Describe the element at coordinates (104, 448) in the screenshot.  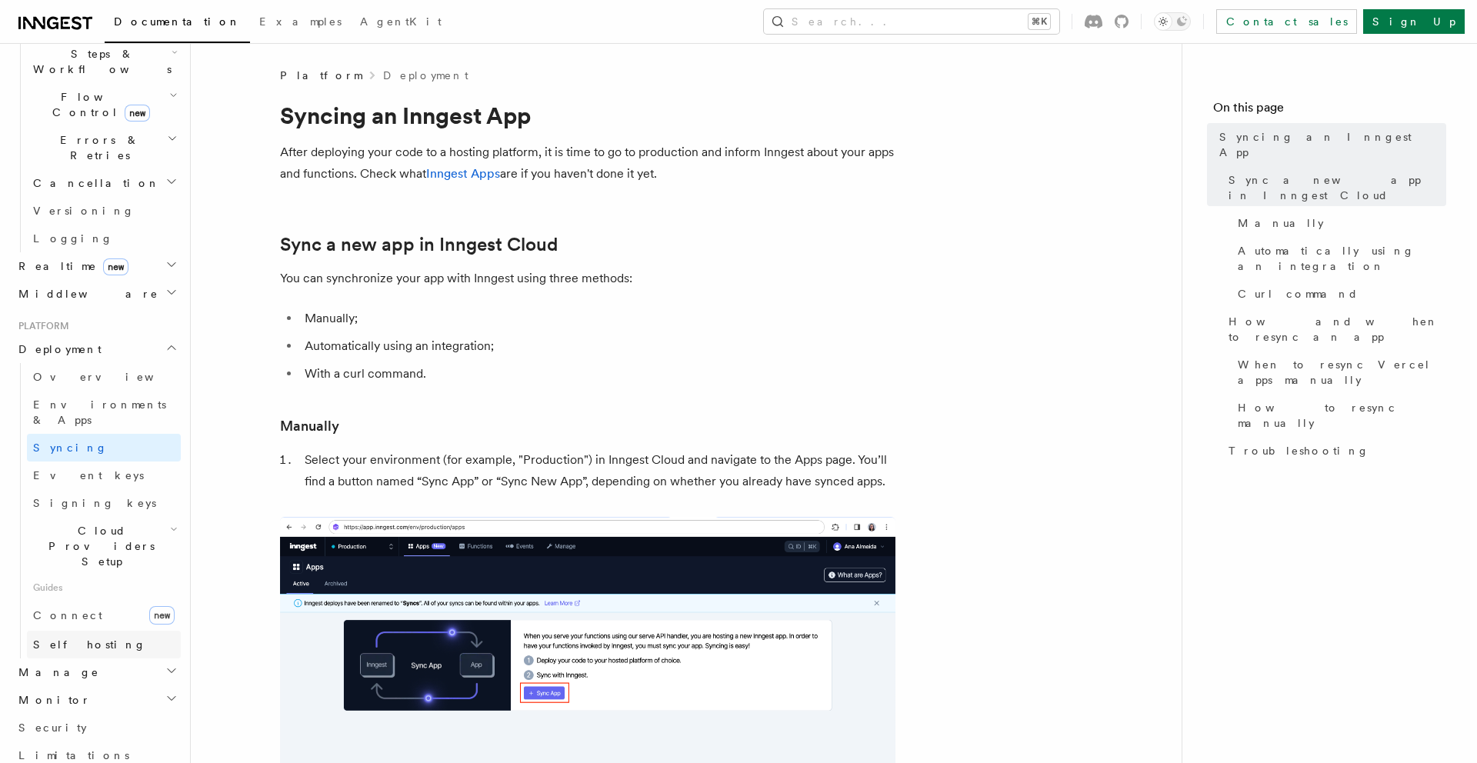
I see `a: Syncing` at that location.